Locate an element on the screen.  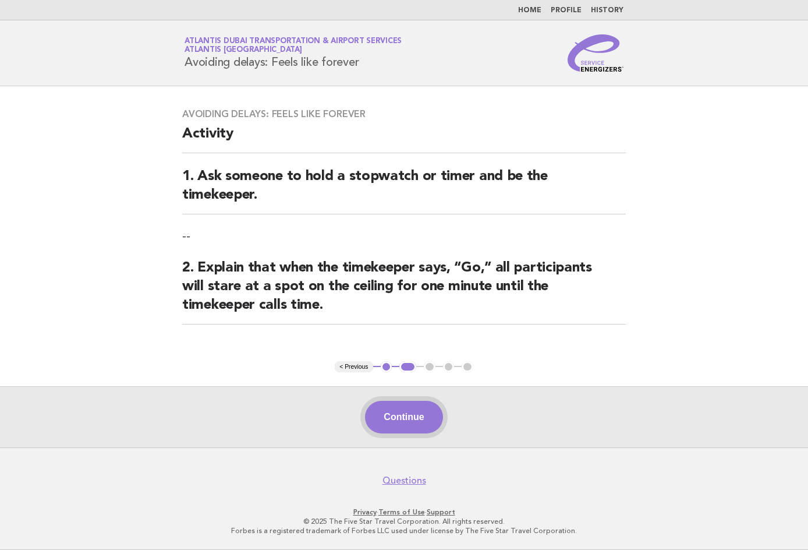
a: Privacy is located at coordinates (365, 512).